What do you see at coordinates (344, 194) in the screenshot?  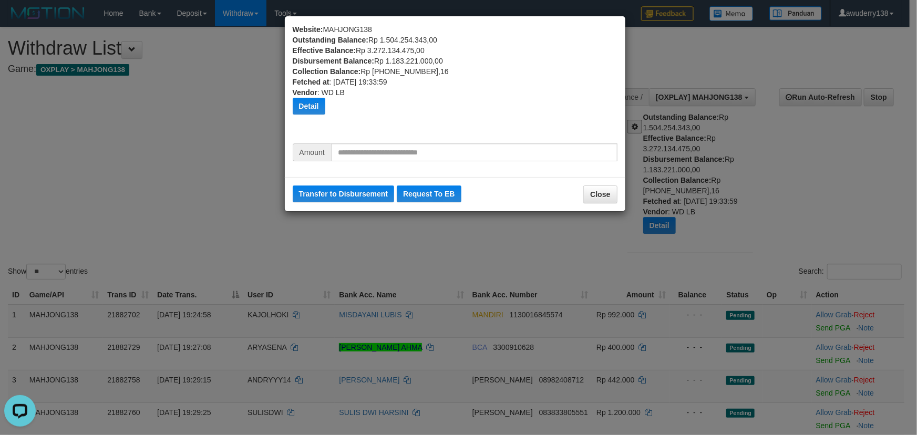 I see `button: Transfer to Disbursement` at bounding box center [344, 194].